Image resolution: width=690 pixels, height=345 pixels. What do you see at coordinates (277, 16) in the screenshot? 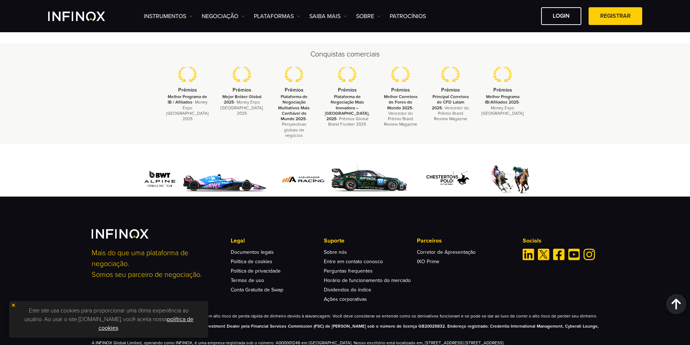
I see `a: PLATAFORMAS` at bounding box center [277, 16].